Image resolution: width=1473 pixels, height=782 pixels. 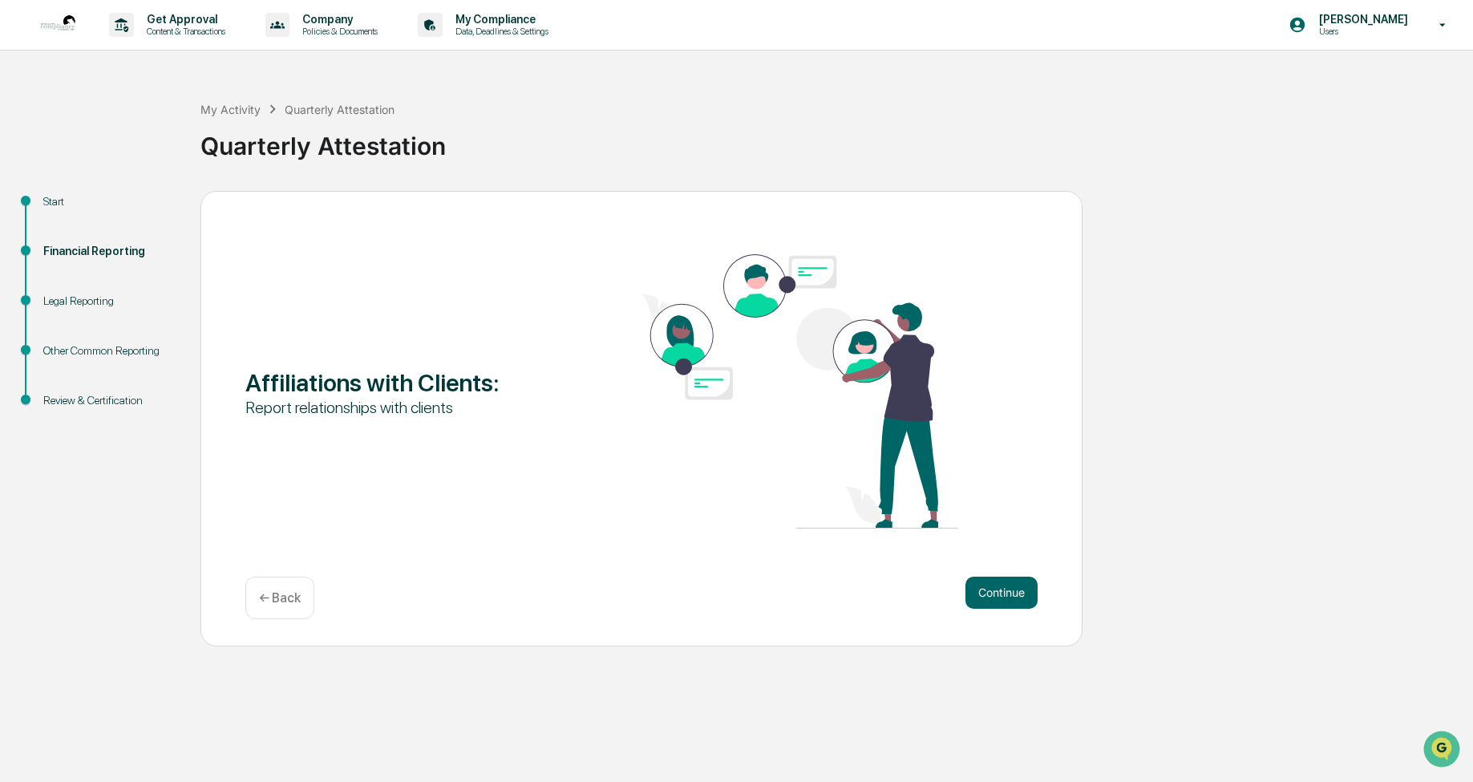 I want to click on p: How can we help?, so click(x=154, y=47).